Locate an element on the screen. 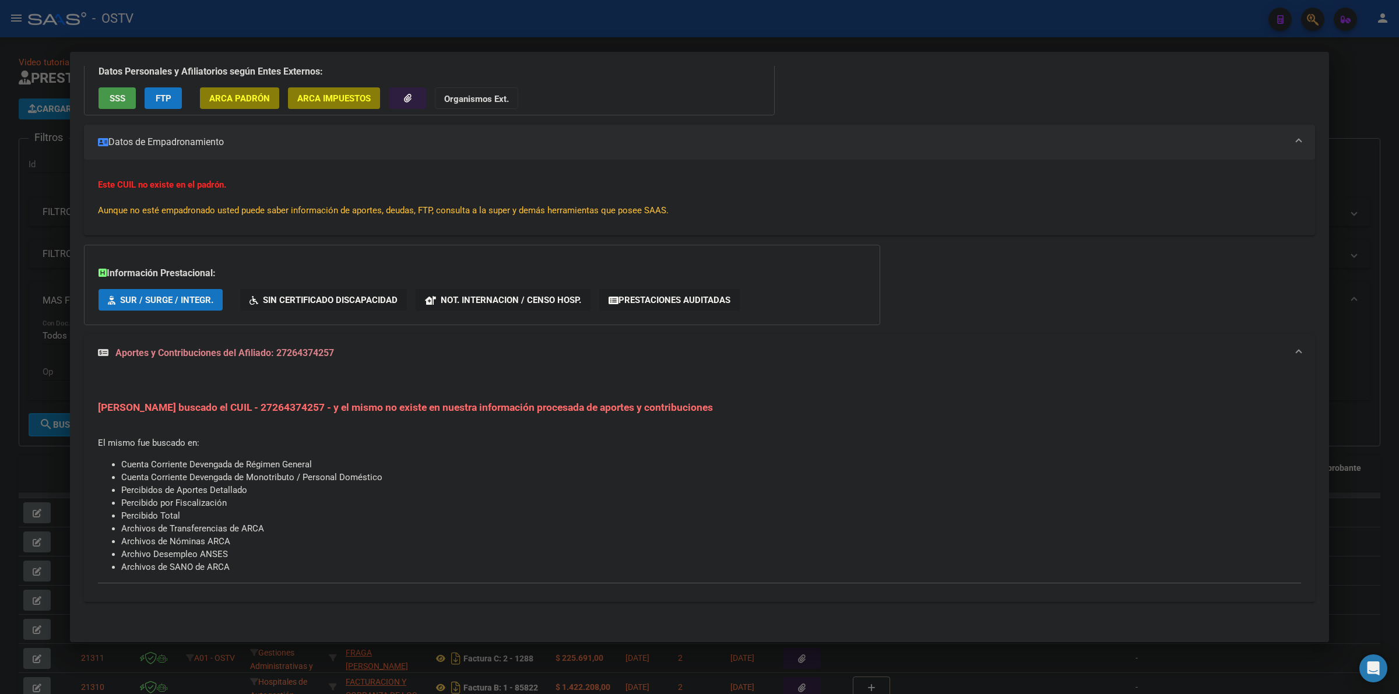  strong: Este CUIL no existe en el padrón. is located at coordinates (162, 185).